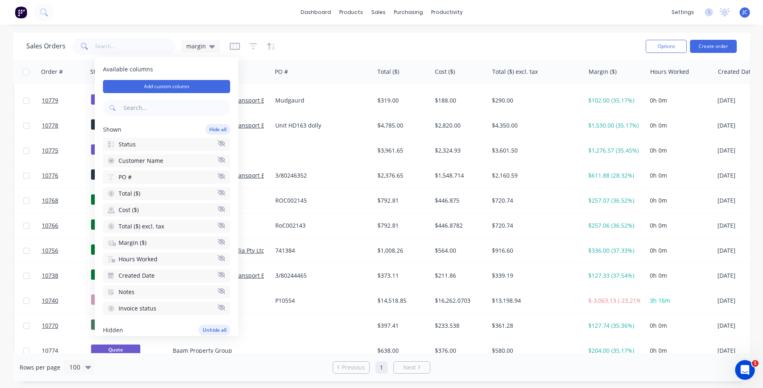 The image size is (763, 388). I want to click on div: $204.00 (35.17%), so click(614, 351).